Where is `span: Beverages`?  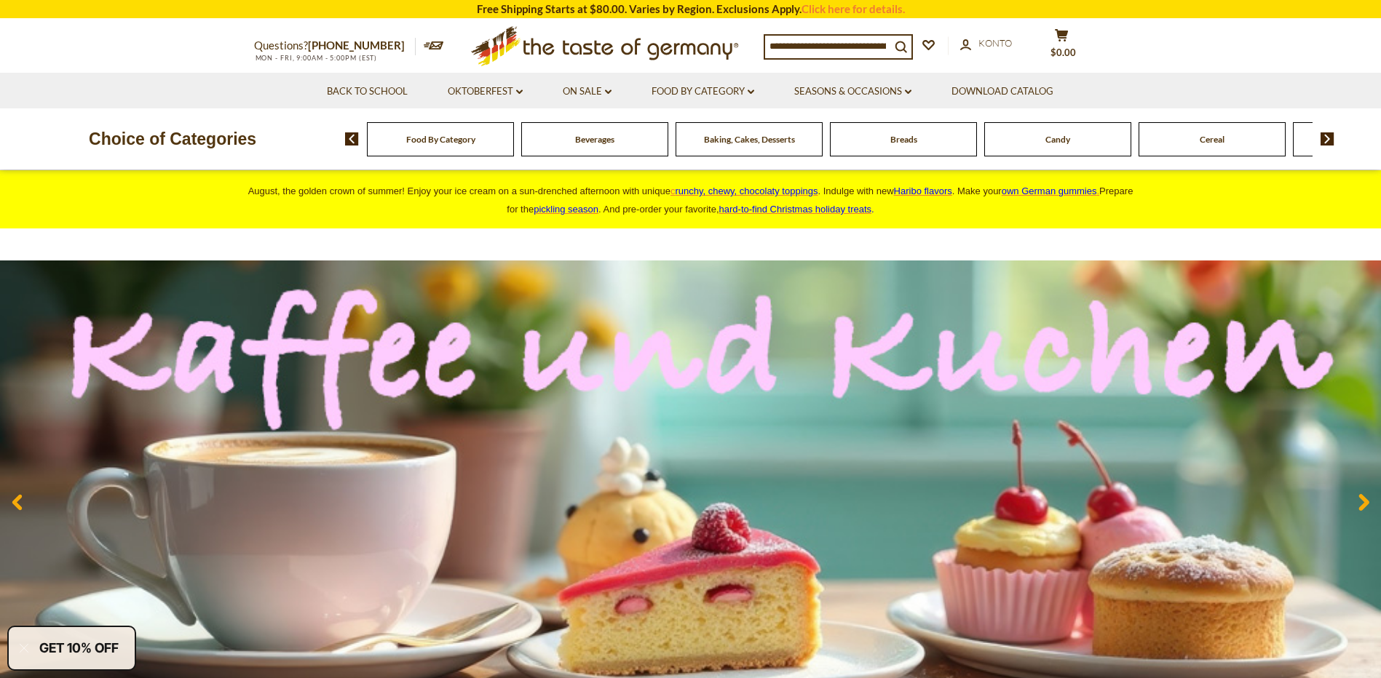 span: Beverages is located at coordinates (595, 139).